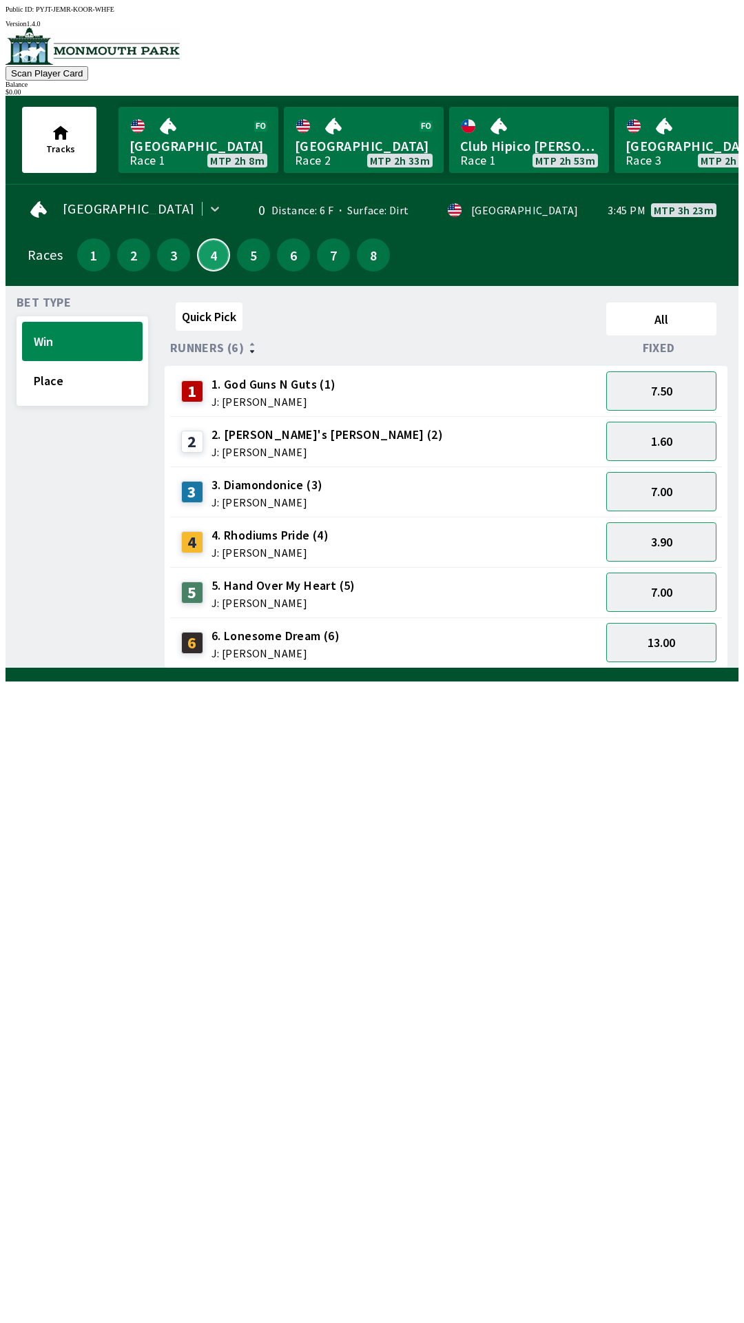  What do you see at coordinates (61, 149) in the screenshot?
I see `span: Tracks` at bounding box center [61, 149].